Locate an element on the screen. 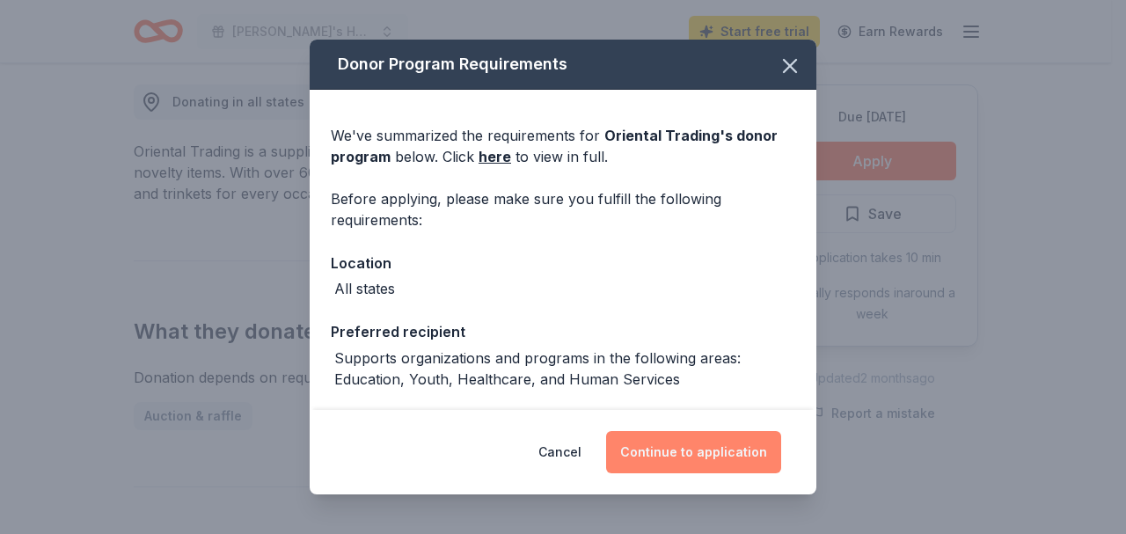 The width and height of the screenshot is (1126, 534). div: We've summarized the requirements for below. Click to view in full. is located at coordinates (563, 146).